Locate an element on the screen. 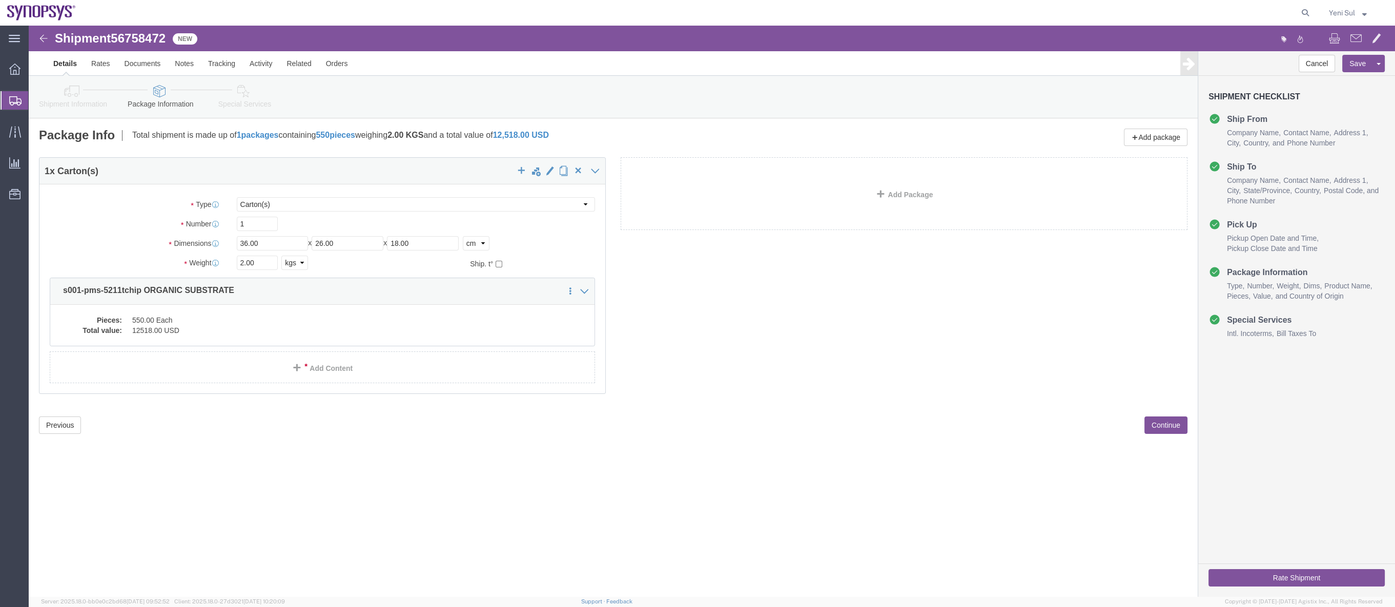 The height and width of the screenshot is (607, 1395). button: Yeni Sul is located at coordinates (1355, 13).